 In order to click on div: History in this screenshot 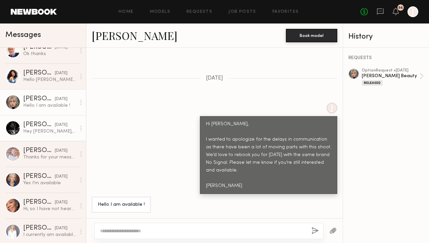, I will do `click(386, 37)`.